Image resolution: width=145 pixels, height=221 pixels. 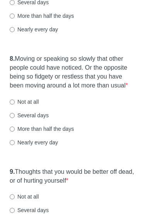 What do you see at coordinates (72, 72) in the screenshot?
I see `label: Moving or speaking so slowly that other people could have noticed. Or the opposite being so fidge...` at bounding box center [72, 72].